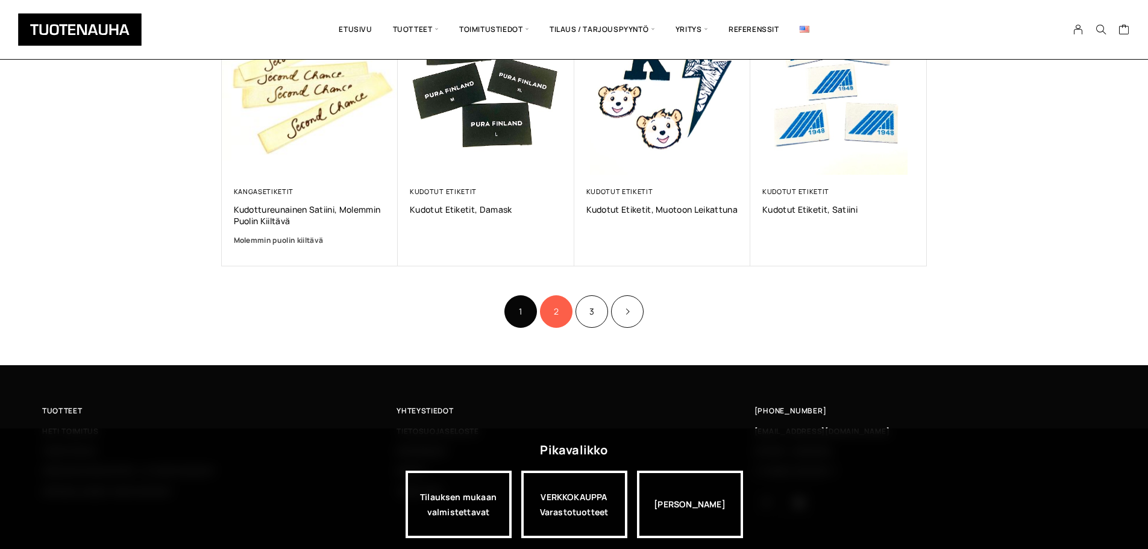 This screenshot has height=549, width=1148. I want to click on b: Molemmin puolin kiiltävä, so click(278, 240).